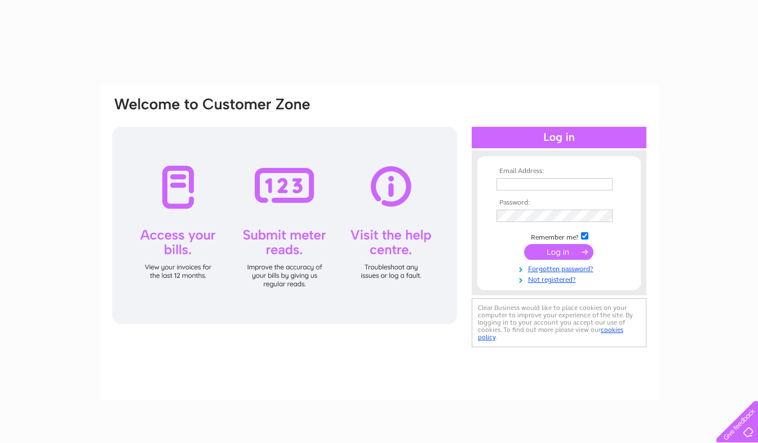  What do you see at coordinates (560, 268) in the screenshot?
I see `a: Forgotten password?` at bounding box center [560, 268].